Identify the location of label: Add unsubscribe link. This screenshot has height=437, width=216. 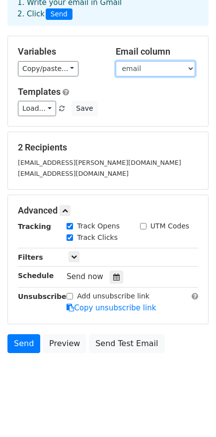
(113, 296).